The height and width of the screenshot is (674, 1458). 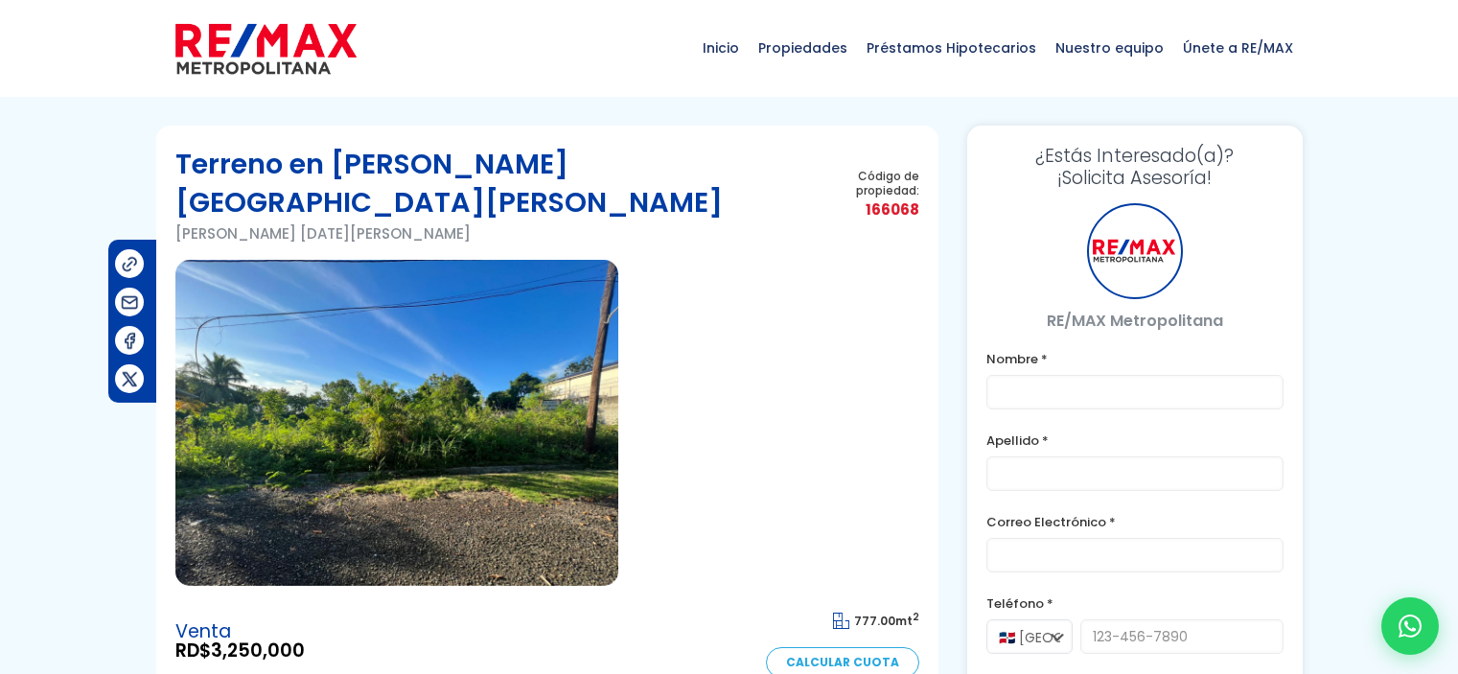 I want to click on label: Nombre *, so click(x=1135, y=359).